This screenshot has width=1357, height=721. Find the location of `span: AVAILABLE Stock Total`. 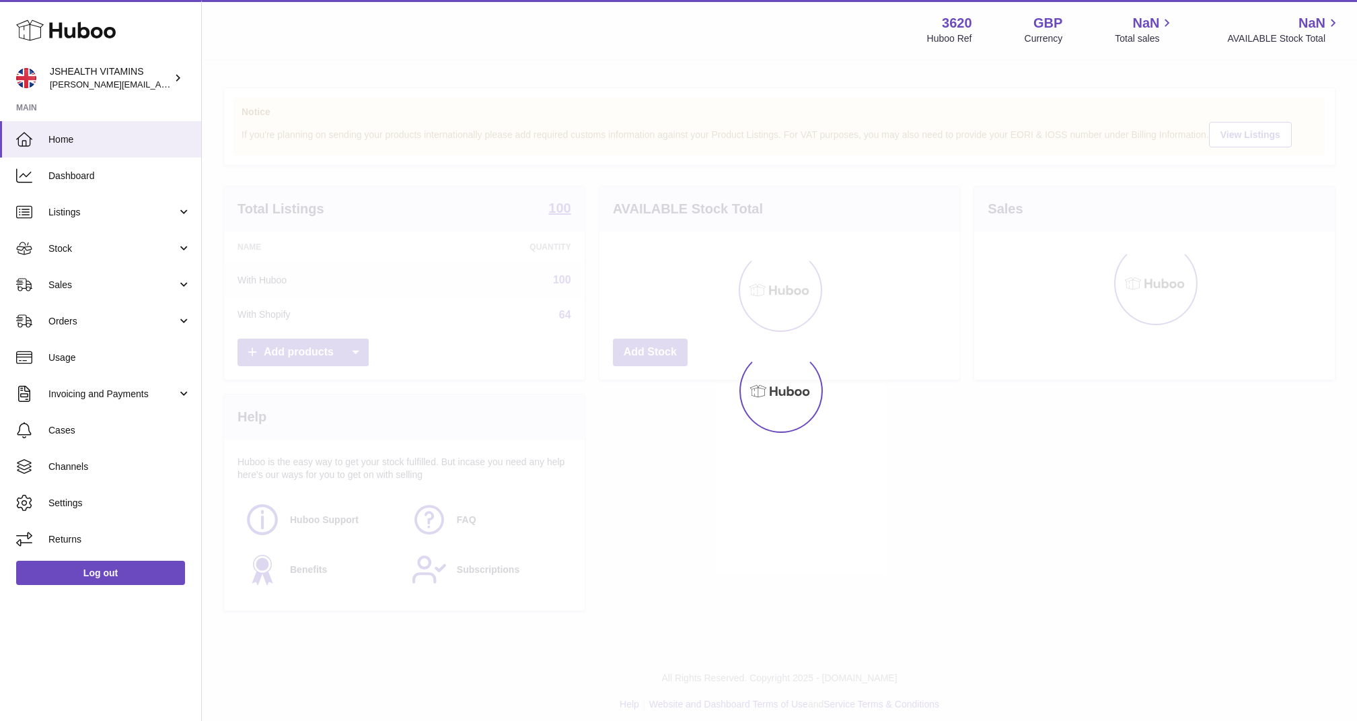

span: AVAILABLE Stock Total is located at coordinates (1284, 38).